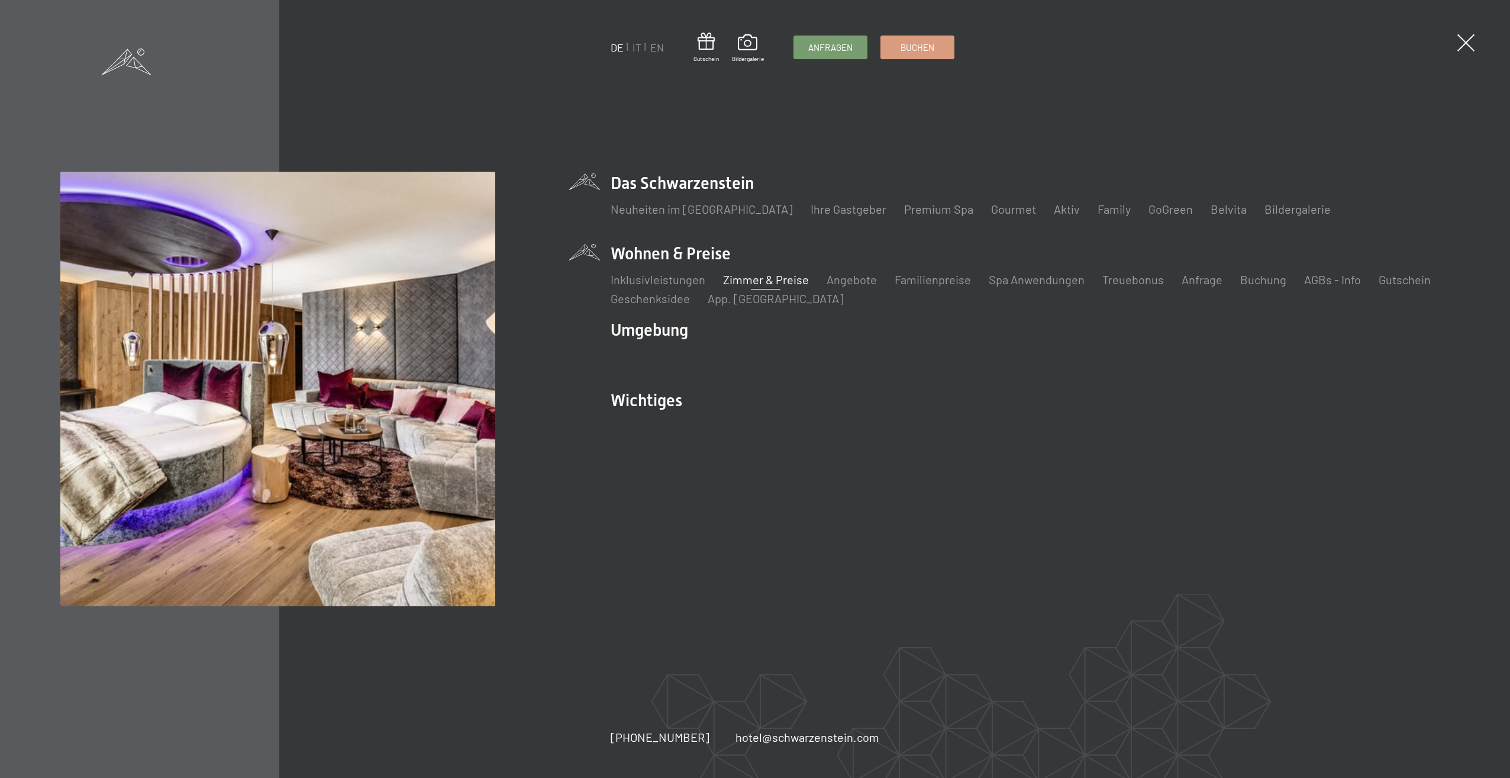  I want to click on span: Anfragen, so click(830, 47).